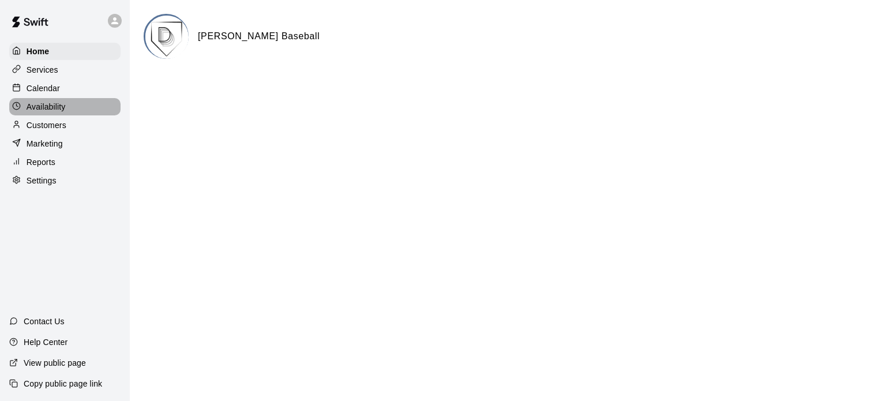  What do you see at coordinates (42, 180) in the screenshot?
I see `p: Settings` at bounding box center [42, 180].